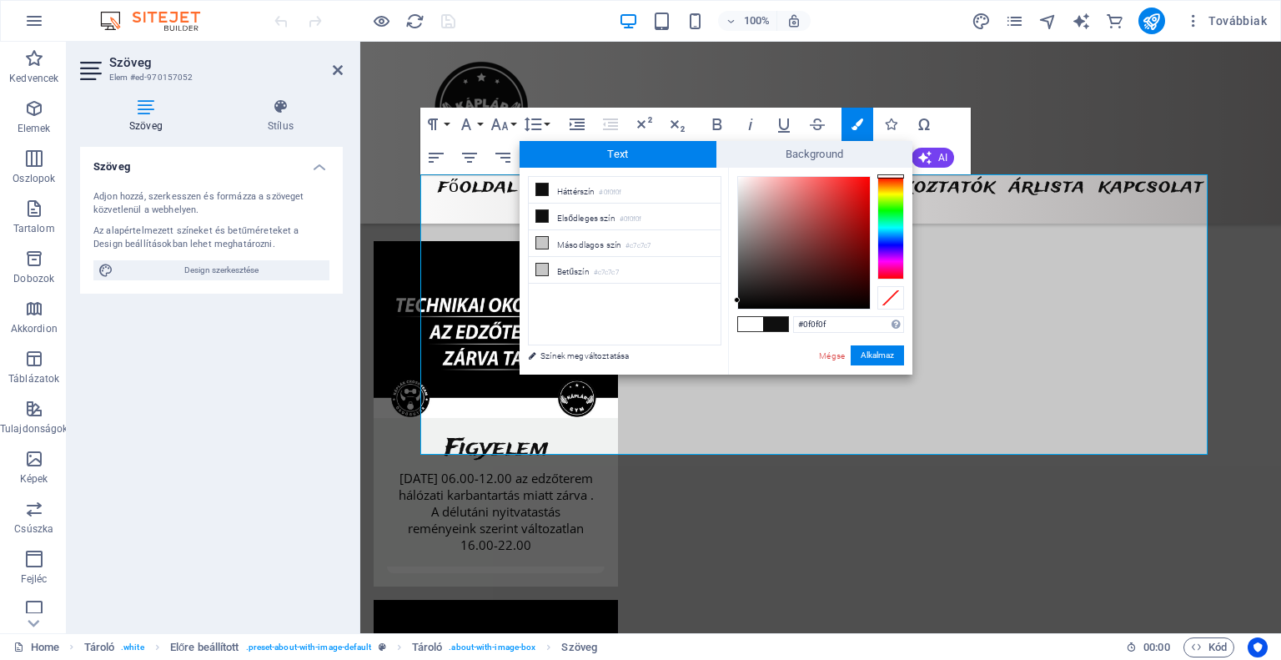 This screenshot has height=660, width=1281. What do you see at coordinates (625, 217) in the screenshot?
I see `li: Elsődleges szín` at bounding box center [625, 217].